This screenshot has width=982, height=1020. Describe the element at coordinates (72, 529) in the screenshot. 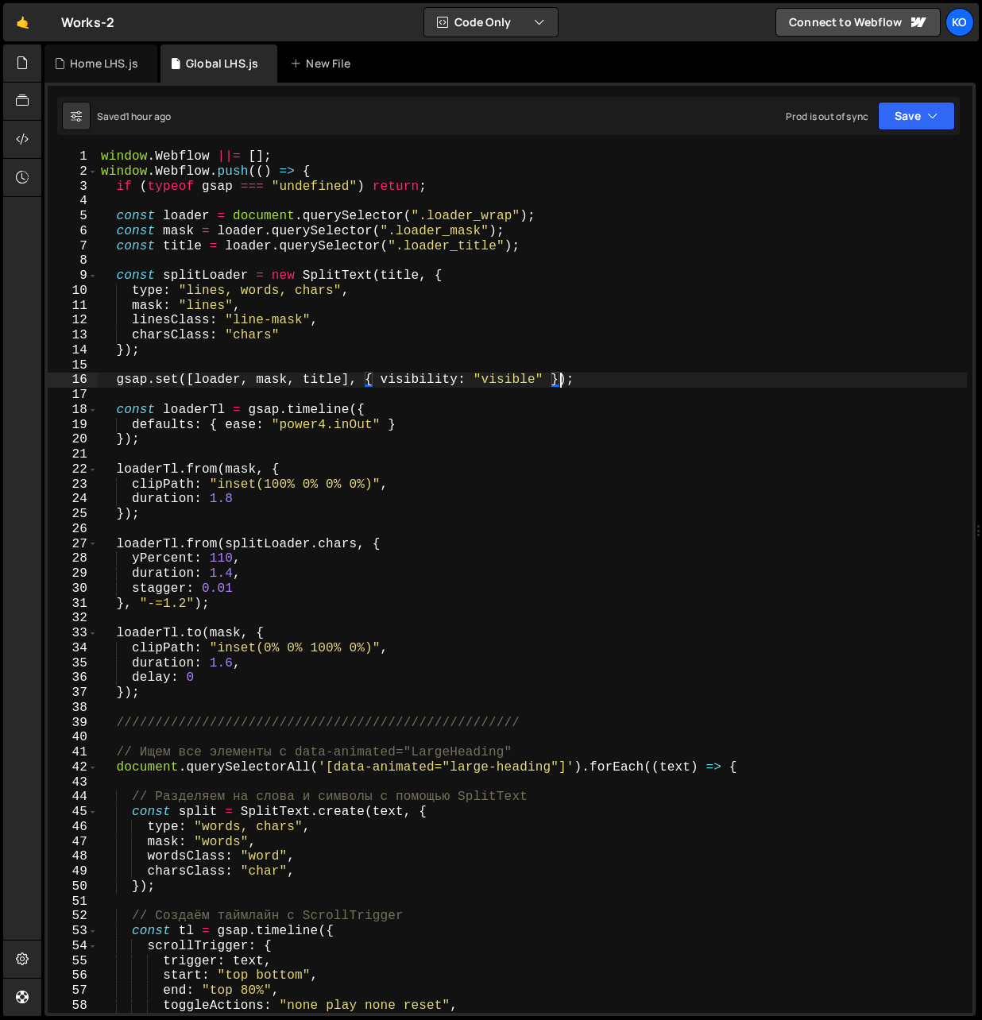

I see `div: 26` at that location.